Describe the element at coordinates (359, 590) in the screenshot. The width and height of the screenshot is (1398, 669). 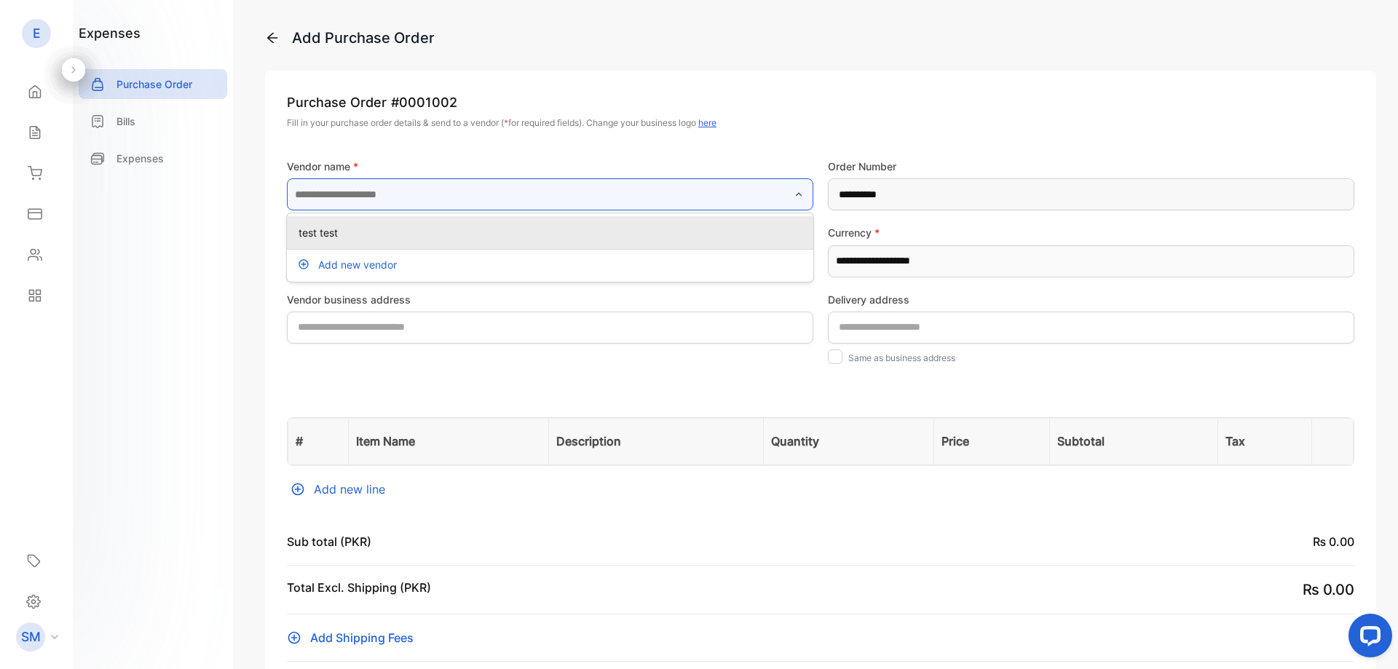
I see `p: Total Excl. Shipping (PKR)` at that location.